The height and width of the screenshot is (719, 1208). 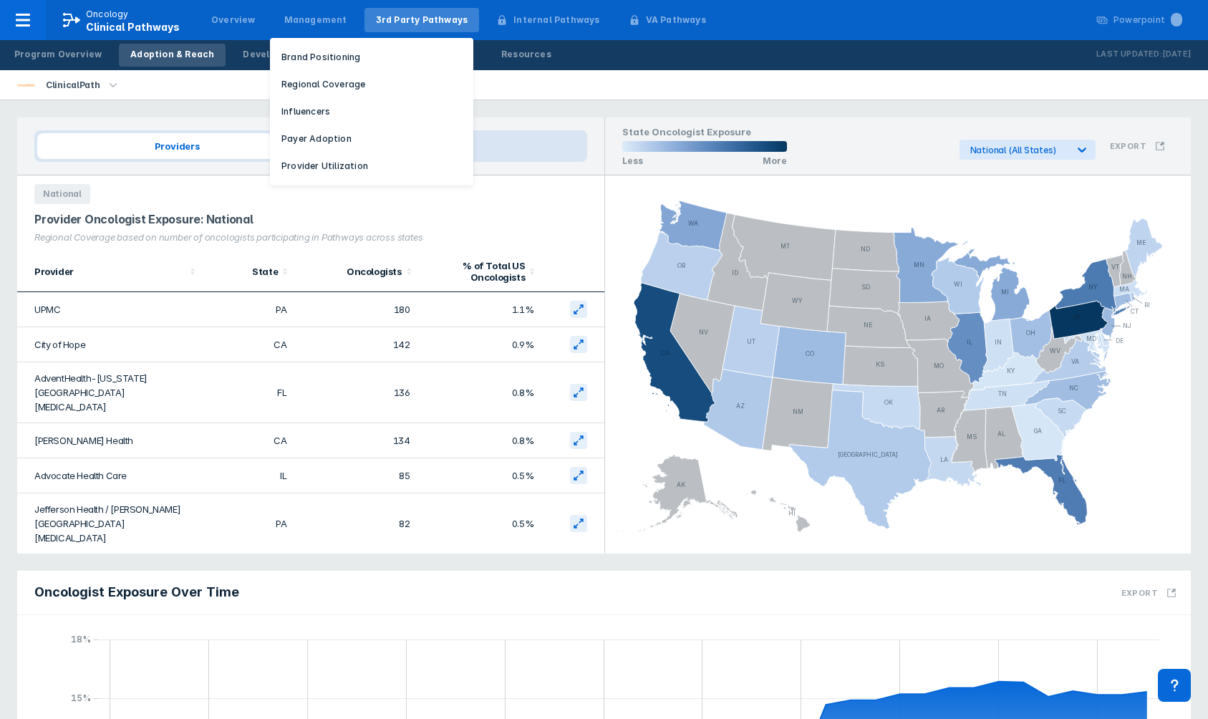 What do you see at coordinates (1148, 20) in the screenshot?
I see `div: Powerpoint` at bounding box center [1148, 20].